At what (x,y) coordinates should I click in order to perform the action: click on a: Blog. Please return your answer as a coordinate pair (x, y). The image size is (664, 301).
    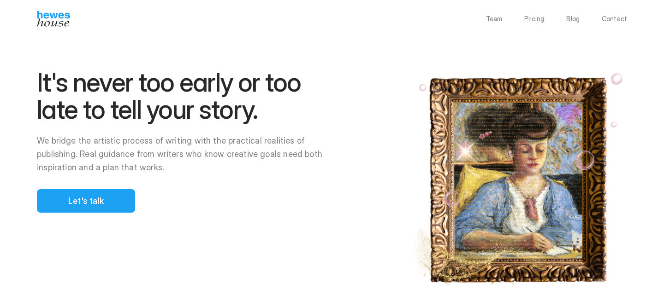
    Looking at the image, I should click on (573, 19).